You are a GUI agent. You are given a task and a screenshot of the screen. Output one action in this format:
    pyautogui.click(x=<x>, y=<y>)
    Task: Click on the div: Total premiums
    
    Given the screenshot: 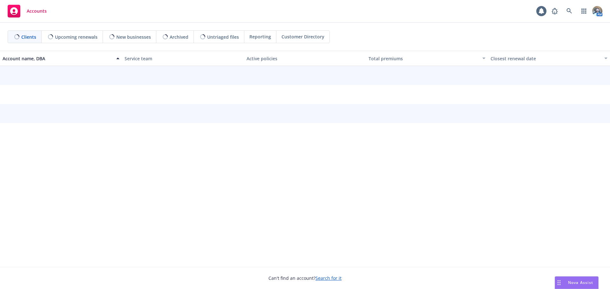 What is the action you would take?
    pyautogui.click(x=423, y=58)
    